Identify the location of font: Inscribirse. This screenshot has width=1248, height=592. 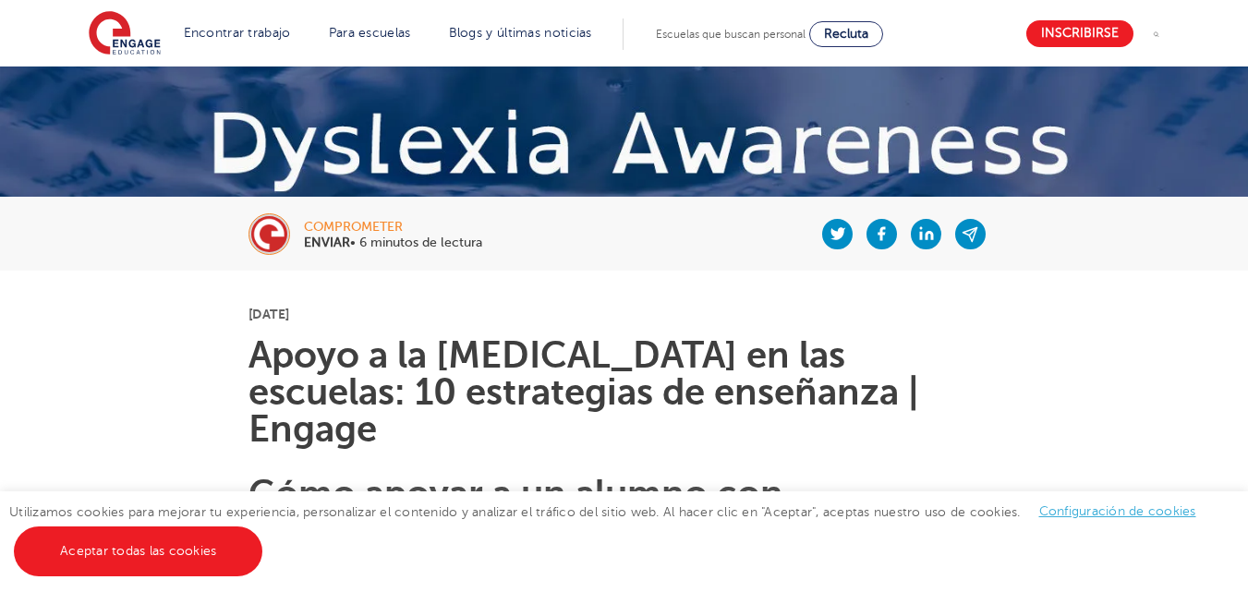
(1080, 33).